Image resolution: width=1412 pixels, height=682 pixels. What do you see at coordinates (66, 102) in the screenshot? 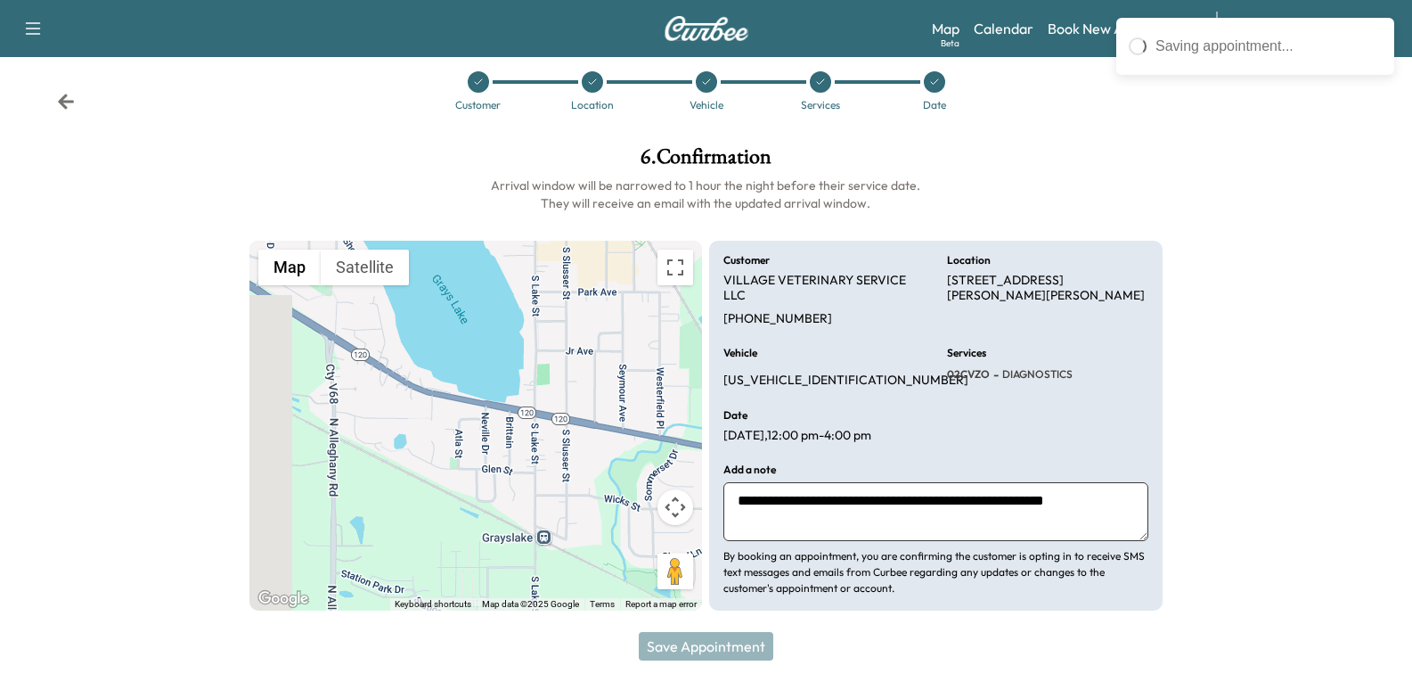
I see `div: Back` at bounding box center [66, 102].